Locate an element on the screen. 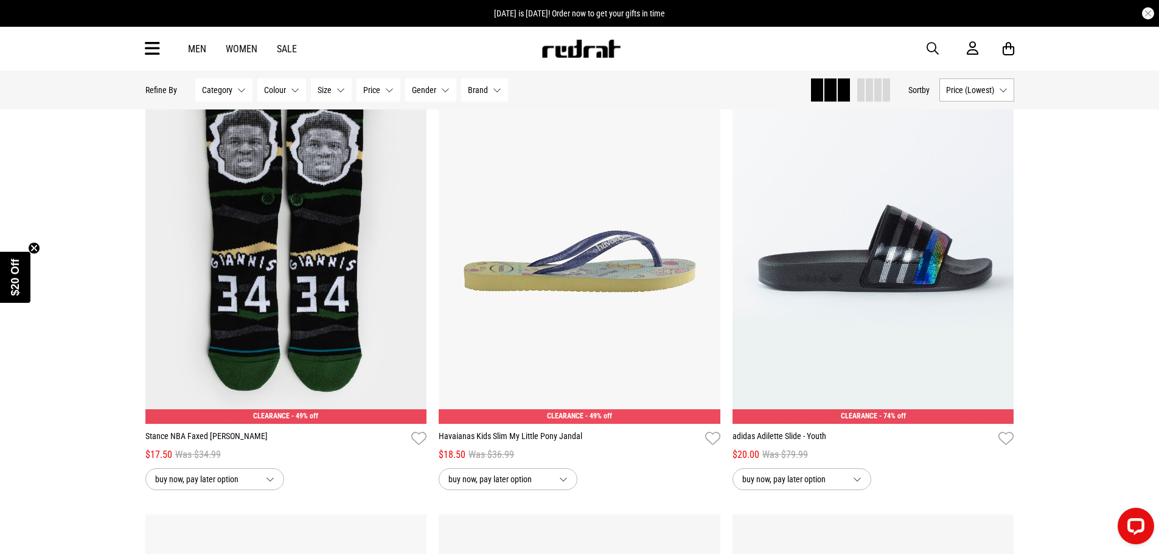 This screenshot has width=1159, height=554. button: Price (Lowest) is located at coordinates (977, 90).